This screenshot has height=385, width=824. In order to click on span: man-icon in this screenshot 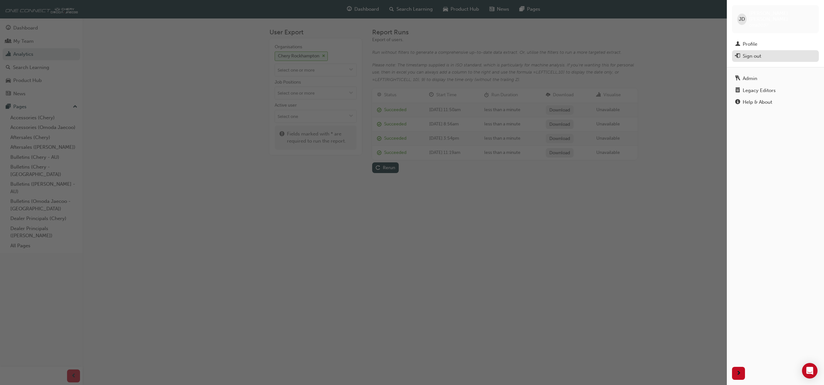, I will do `click(737, 44)`.